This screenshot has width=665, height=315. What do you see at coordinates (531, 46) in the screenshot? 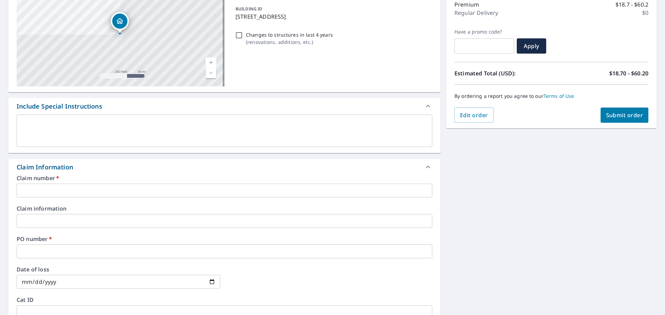
I see `button: Apply` at bounding box center [531, 46].